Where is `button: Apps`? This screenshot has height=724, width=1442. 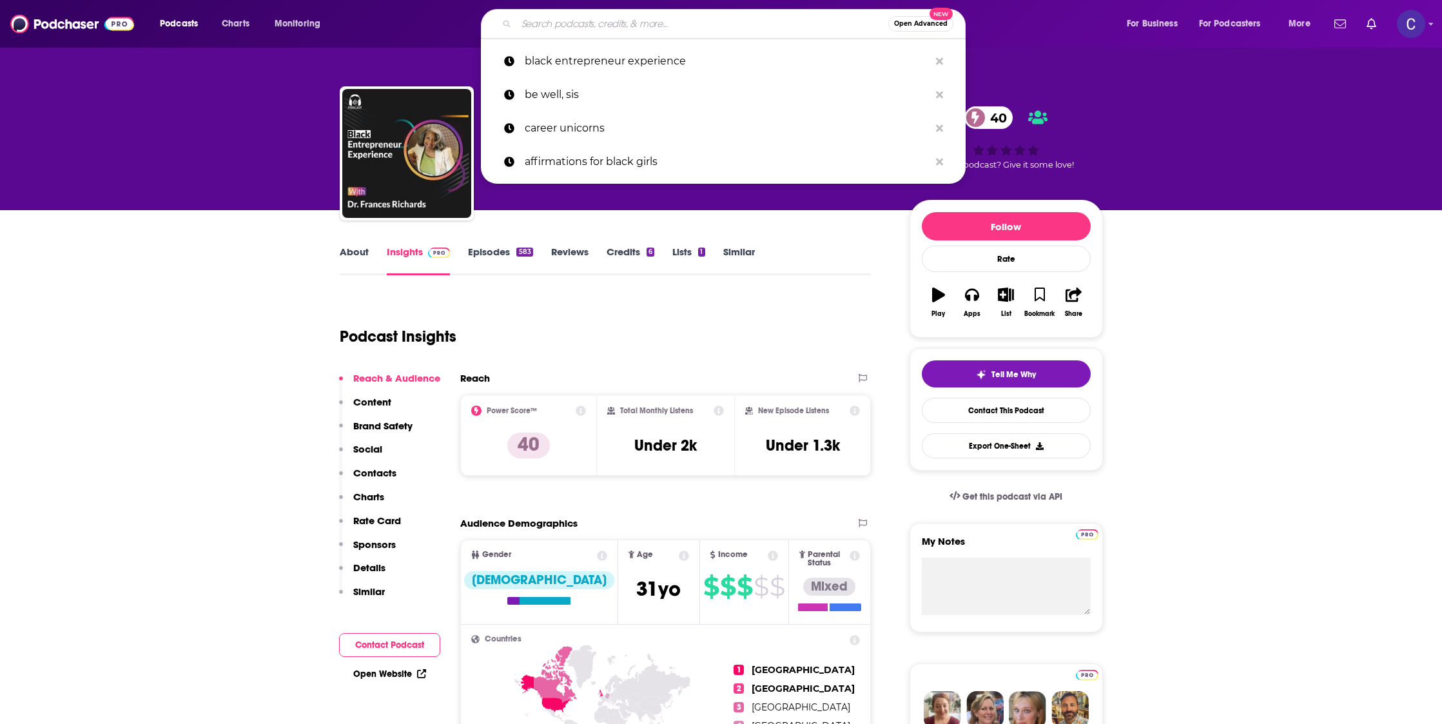 button: Apps is located at coordinates (972, 302).